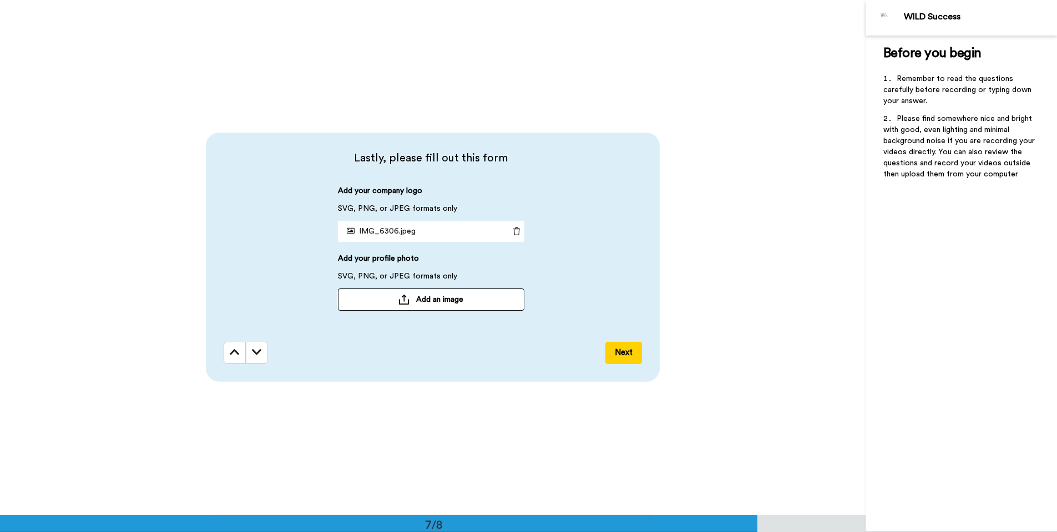 Image resolution: width=1057 pixels, height=532 pixels. What do you see at coordinates (380, 194) in the screenshot?
I see `span: Add your company logo` at bounding box center [380, 194].